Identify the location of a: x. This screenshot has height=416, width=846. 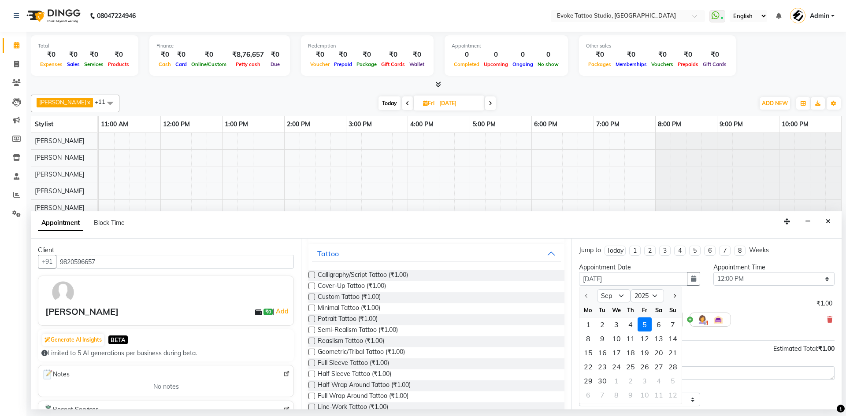
(88, 102).